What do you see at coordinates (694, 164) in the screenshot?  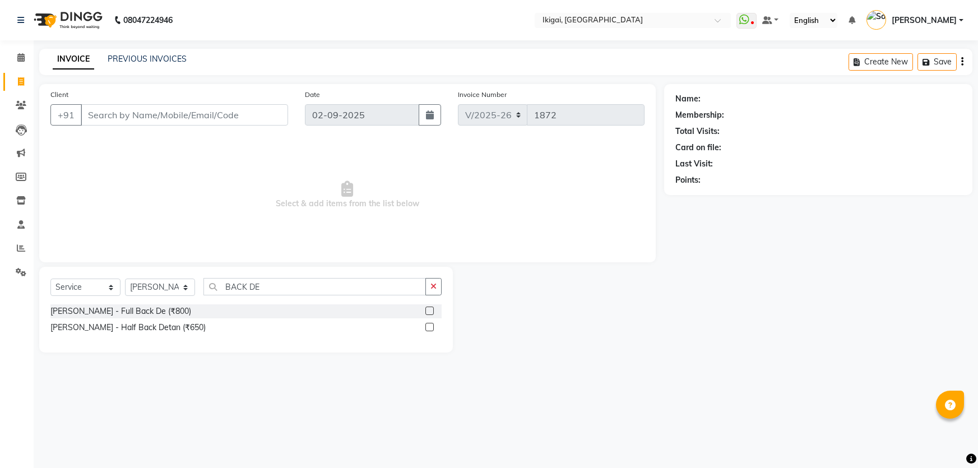 I see `div: Last Visit:` at bounding box center [694, 164].